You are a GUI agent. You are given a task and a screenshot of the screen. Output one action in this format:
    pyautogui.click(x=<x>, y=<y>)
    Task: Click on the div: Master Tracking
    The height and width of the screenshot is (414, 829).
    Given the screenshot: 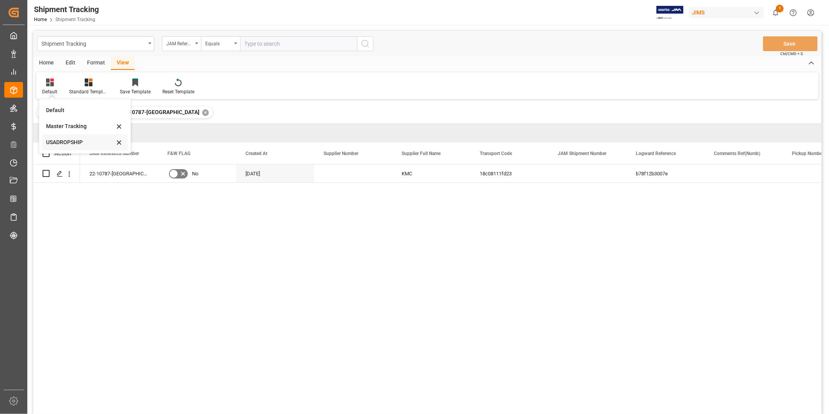 What is the action you would take?
    pyautogui.click(x=80, y=126)
    